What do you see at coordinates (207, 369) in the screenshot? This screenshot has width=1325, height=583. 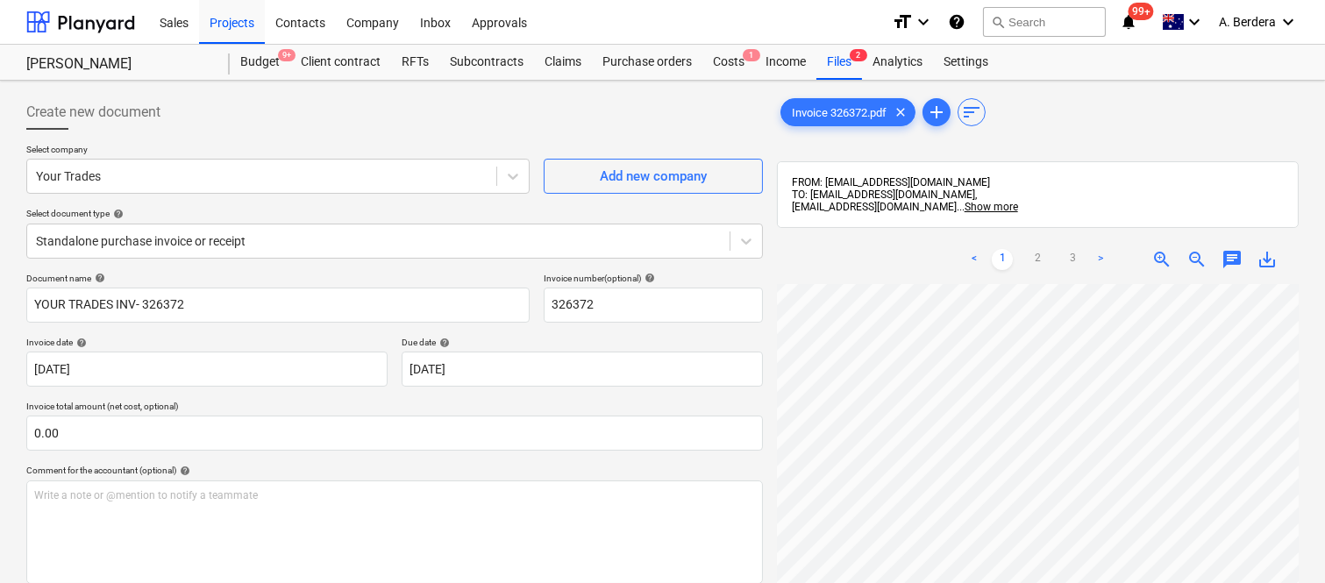 I see `input: Invoice date not specified` at bounding box center [207, 369].